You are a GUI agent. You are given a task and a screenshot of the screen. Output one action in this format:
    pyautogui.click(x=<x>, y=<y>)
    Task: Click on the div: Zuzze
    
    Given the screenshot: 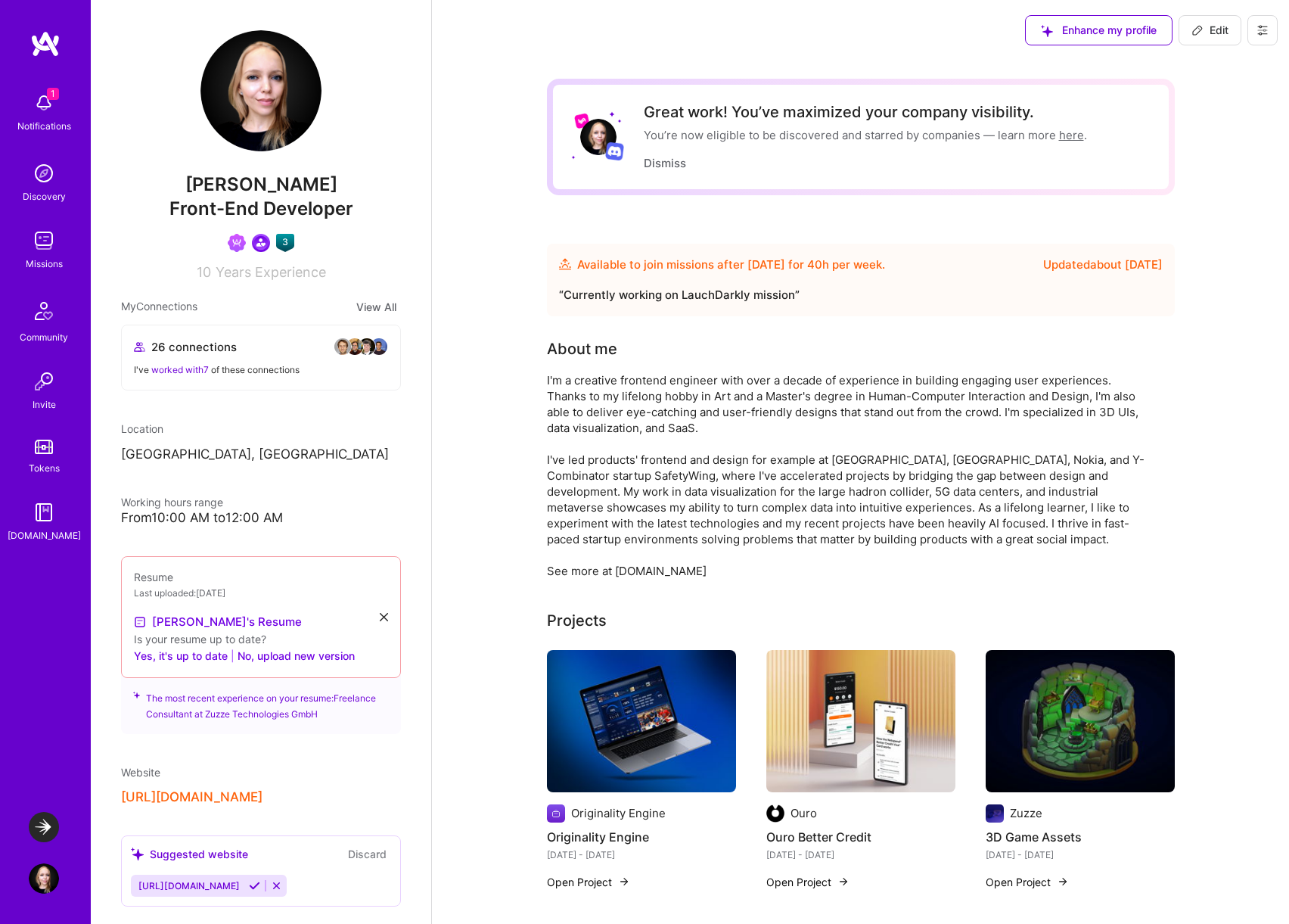 What is the action you would take?
    pyautogui.click(x=1026, y=813)
    